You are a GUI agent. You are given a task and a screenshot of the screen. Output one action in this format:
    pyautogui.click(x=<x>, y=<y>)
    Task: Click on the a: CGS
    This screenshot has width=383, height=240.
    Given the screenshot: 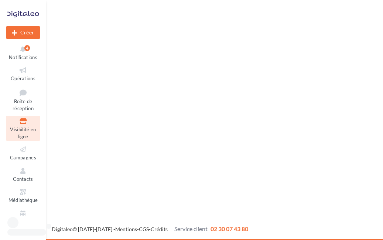 What is the action you would take?
    pyautogui.click(x=144, y=229)
    